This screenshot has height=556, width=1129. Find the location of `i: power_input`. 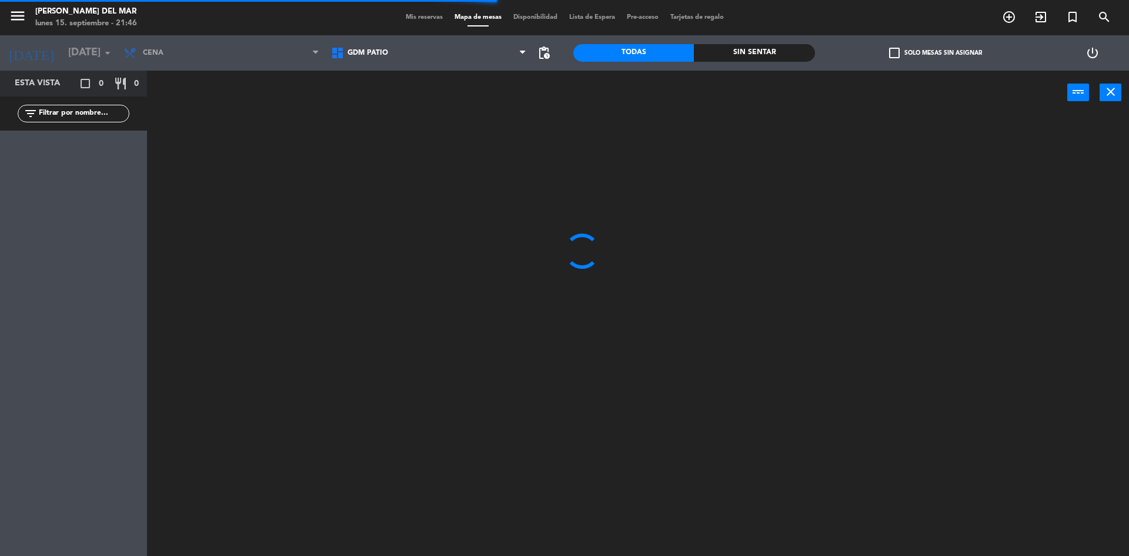

i: power_input is located at coordinates (1078, 92).